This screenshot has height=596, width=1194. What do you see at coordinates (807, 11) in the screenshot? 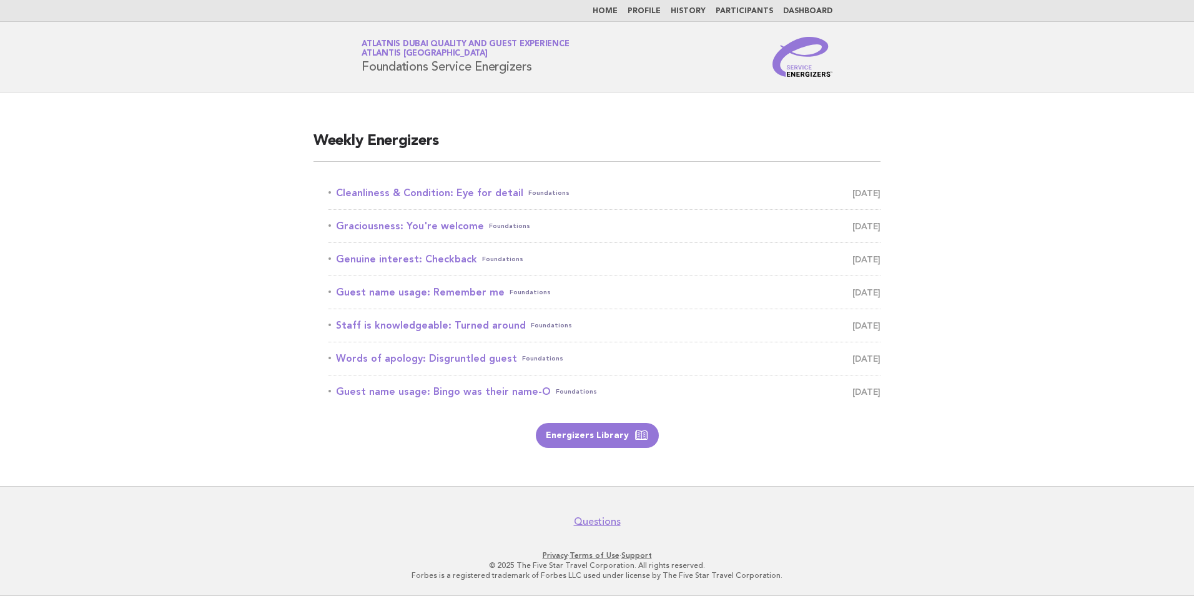
I see `a: Dashboard` at bounding box center [807, 11].